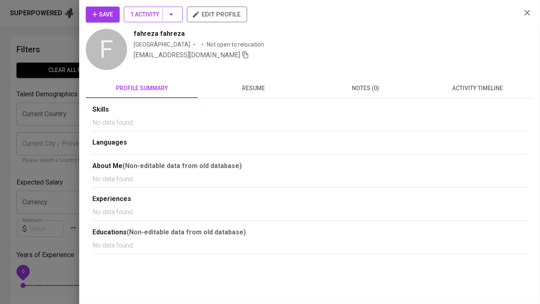  Describe the element at coordinates (477, 88) in the screenshot. I see `span: activity timeline` at that location.